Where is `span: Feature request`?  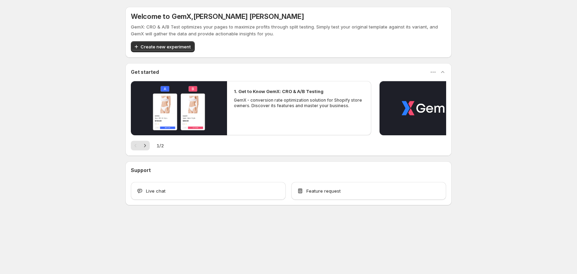 span: Feature request is located at coordinates (323, 191).